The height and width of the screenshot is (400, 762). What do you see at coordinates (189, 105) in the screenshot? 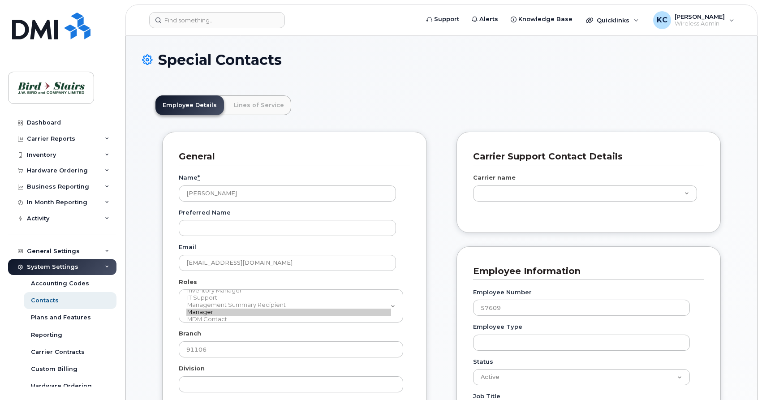
I see `a: Employee Details` at bounding box center [189, 105].